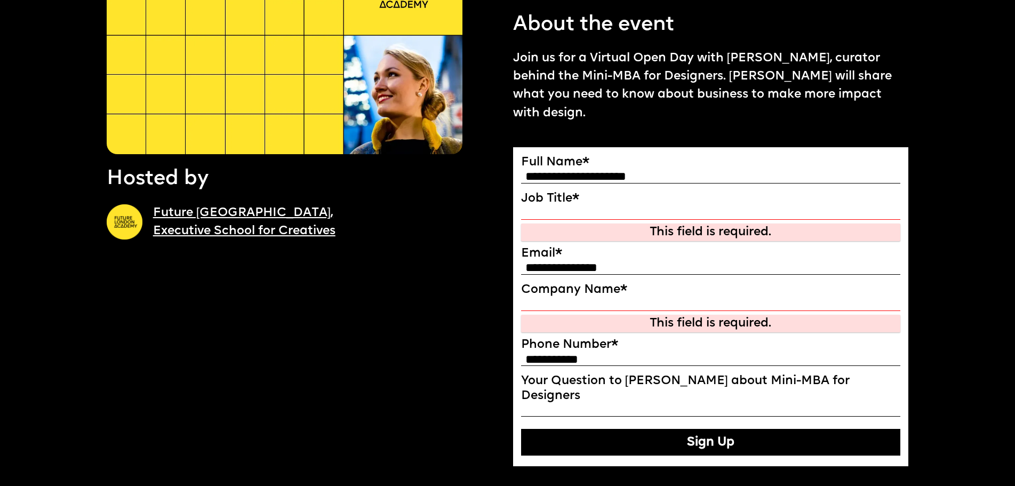 This screenshot has width=1015, height=486. What do you see at coordinates (711, 290) in the screenshot?
I see `label: Company Name` at bounding box center [711, 290].